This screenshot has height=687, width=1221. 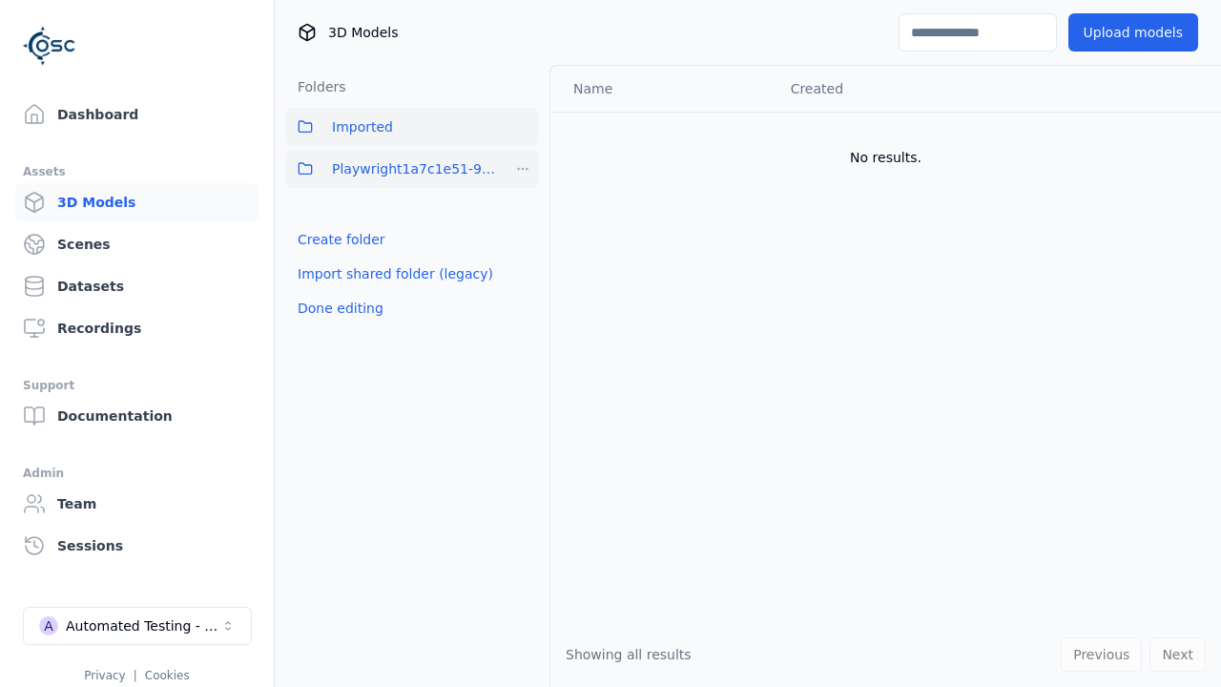 What do you see at coordinates (1134, 32) in the screenshot?
I see `a: Upload models` at bounding box center [1134, 32].